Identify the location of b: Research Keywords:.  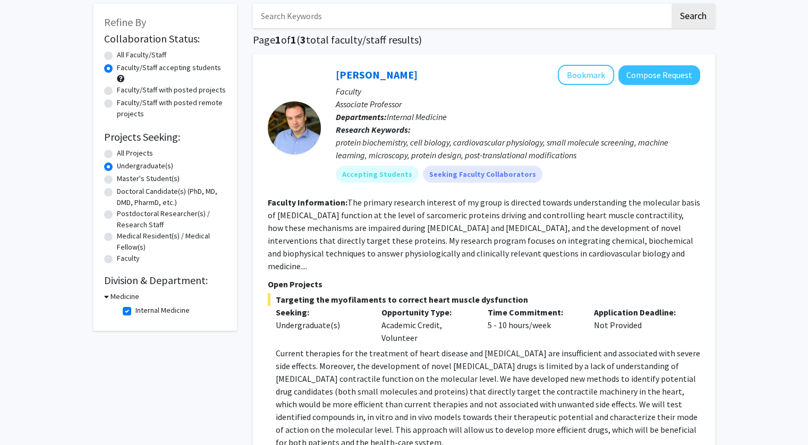
(373, 130).